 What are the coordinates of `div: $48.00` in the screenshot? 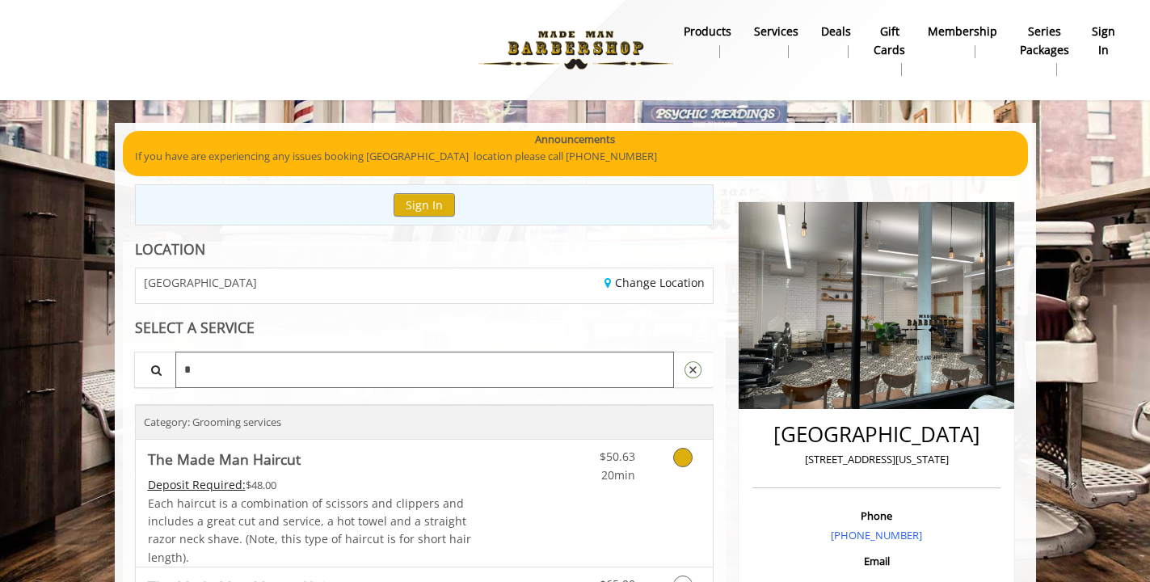 It's located at (310, 485).